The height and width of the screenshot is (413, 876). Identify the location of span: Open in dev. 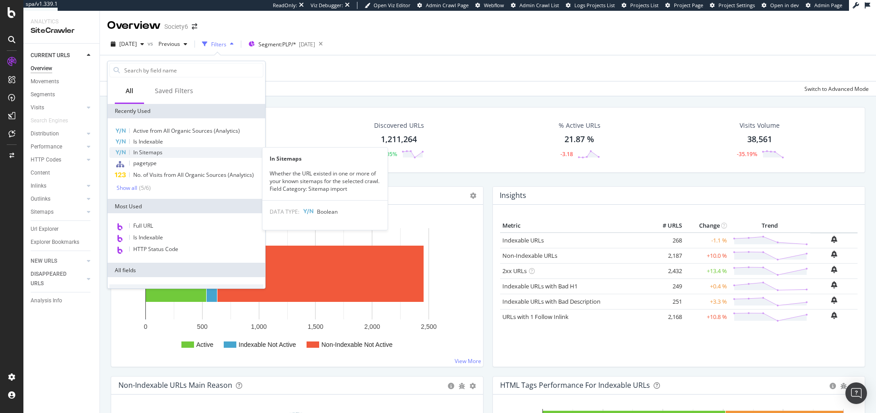
(784, 5).